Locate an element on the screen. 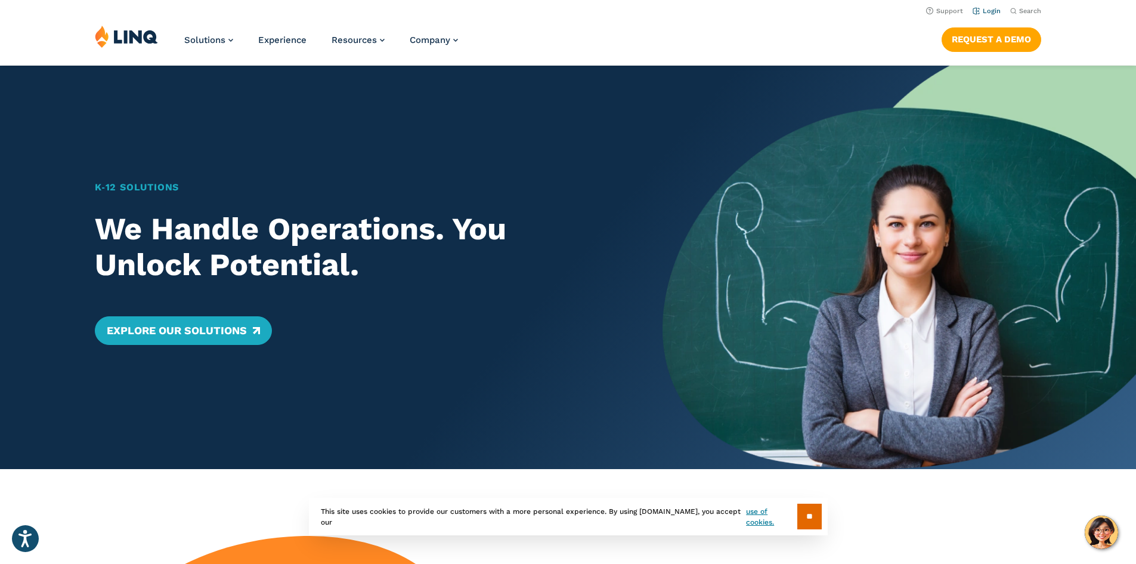 This screenshot has height=564, width=1136. a: Company is located at coordinates (434, 40).